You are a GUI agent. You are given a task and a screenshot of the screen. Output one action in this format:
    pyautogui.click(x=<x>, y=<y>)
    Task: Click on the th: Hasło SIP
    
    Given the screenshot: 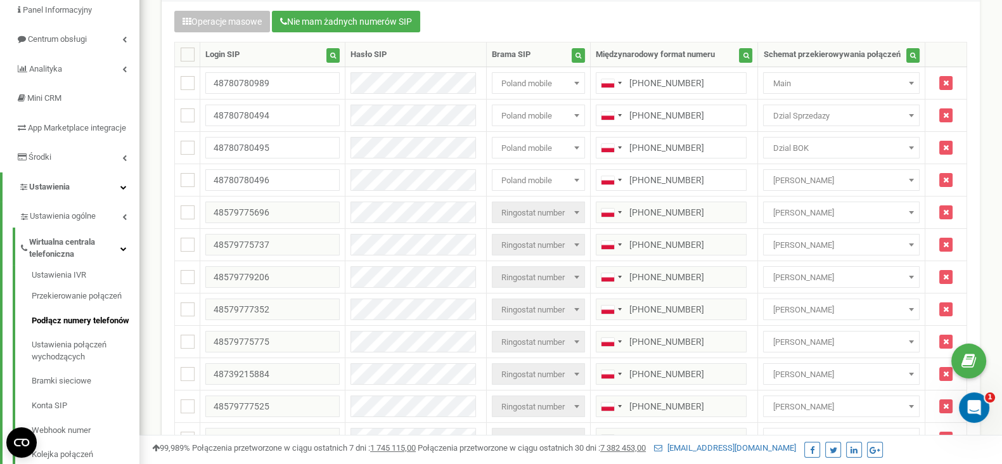 What is the action you would take?
    pyautogui.click(x=416, y=55)
    